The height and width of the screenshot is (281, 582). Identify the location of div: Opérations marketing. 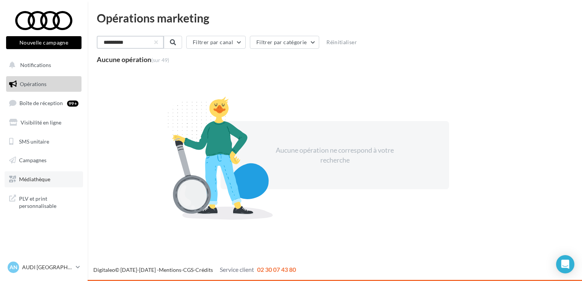
(335, 18).